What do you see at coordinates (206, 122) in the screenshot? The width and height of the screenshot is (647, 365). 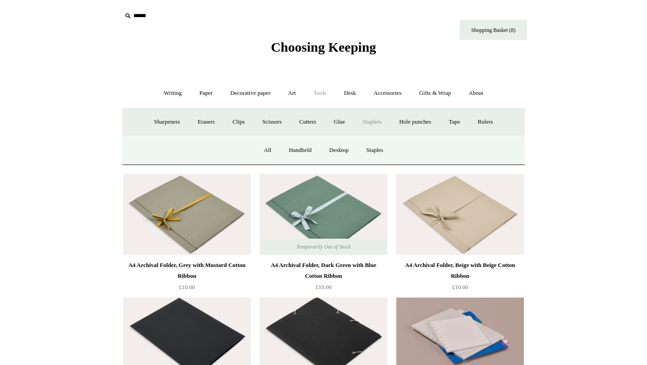 I see `a: Erasers` at bounding box center [206, 122].